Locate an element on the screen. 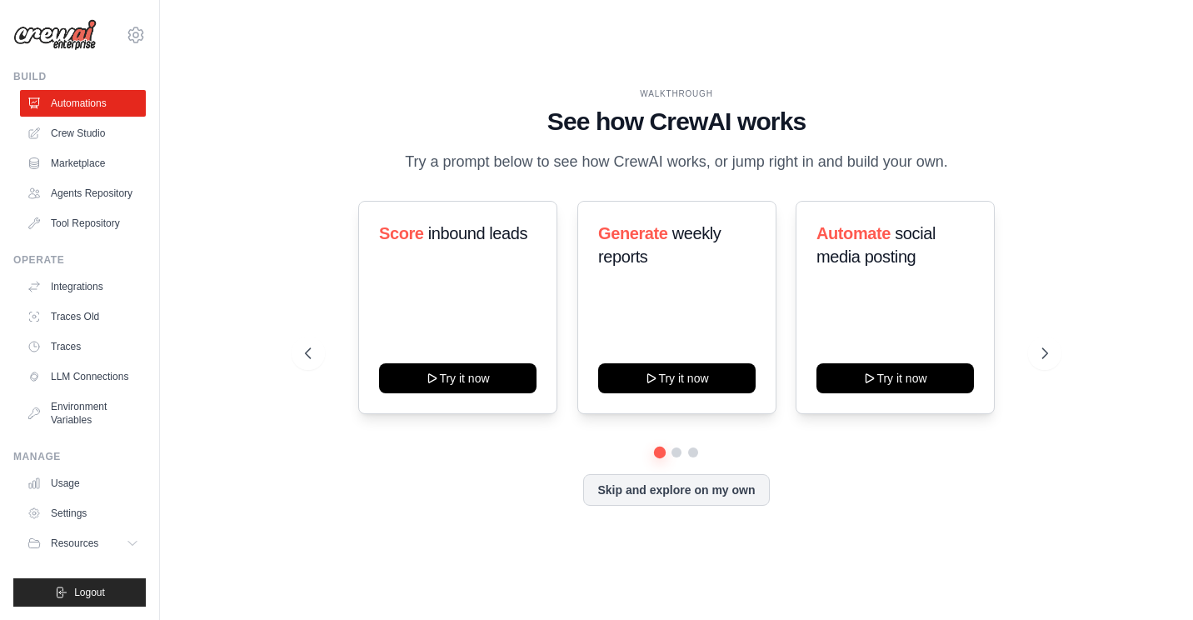  div: Operate is located at coordinates (79, 260).